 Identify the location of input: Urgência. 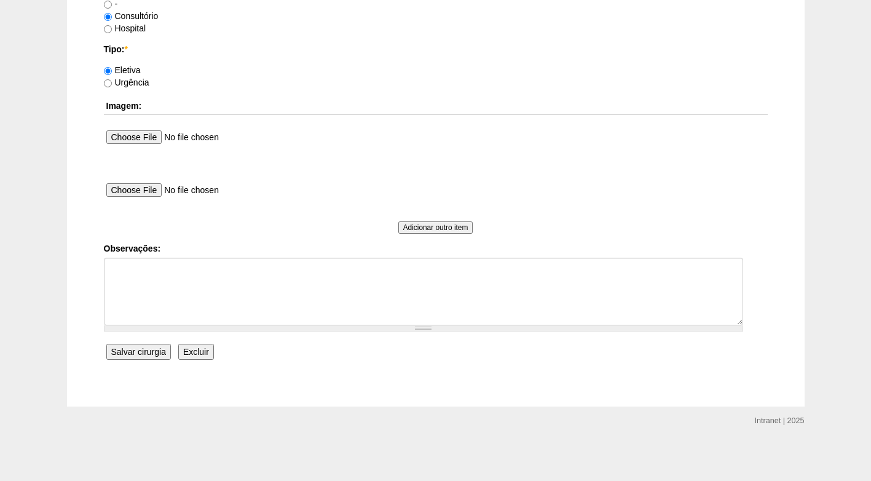
(108, 83).